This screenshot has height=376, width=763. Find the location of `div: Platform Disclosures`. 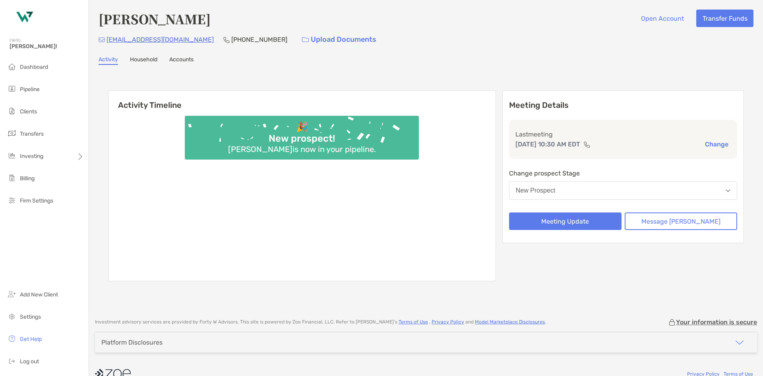

div: Platform Disclosures is located at coordinates (132, 342).